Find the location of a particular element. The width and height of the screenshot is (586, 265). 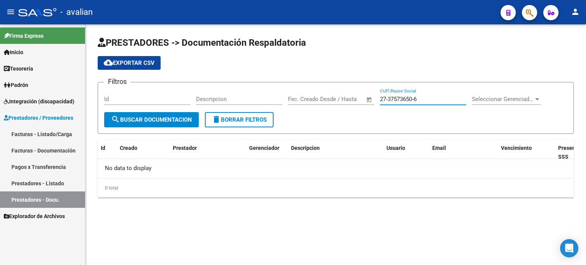

span: Descripcion is located at coordinates (305, 148).